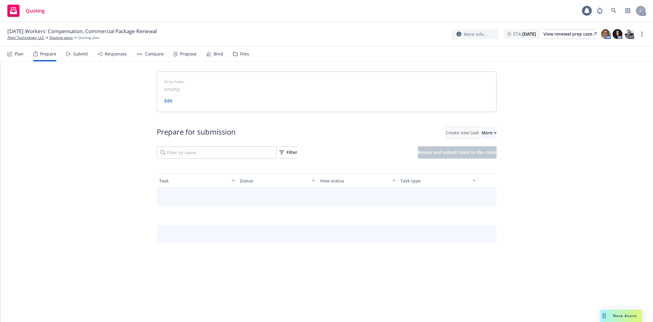 The image size is (653, 322). What do you see at coordinates (475, 34) in the screenshot?
I see `button: More info...` at bounding box center [475, 34].